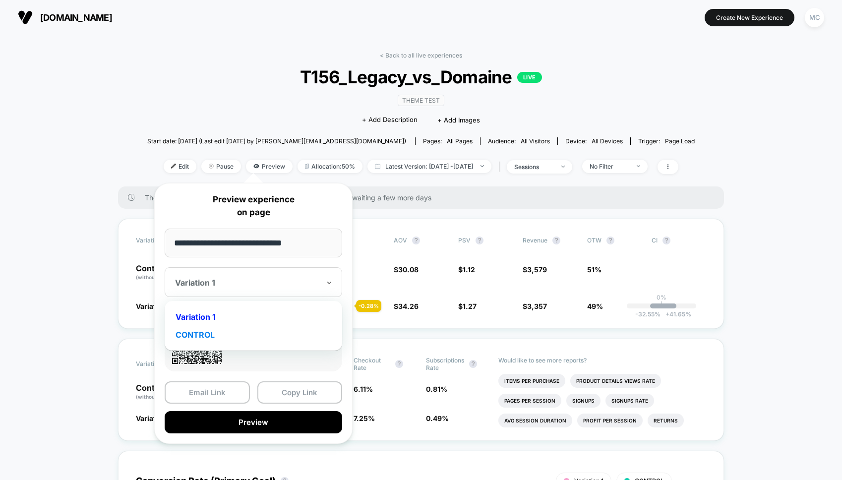 This screenshot has height=480, width=842. What do you see at coordinates (307, 166) in the screenshot?
I see `img: rebalance` at bounding box center [307, 166].